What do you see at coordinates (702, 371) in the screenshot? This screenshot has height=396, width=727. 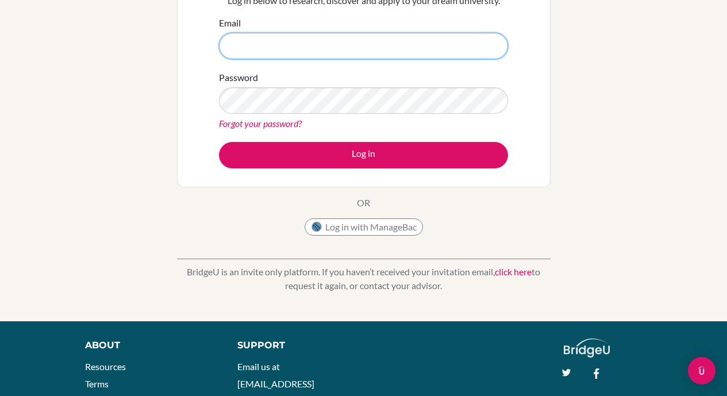 I see `div: Open Intercom Messenger` at bounding box center [702, 371].